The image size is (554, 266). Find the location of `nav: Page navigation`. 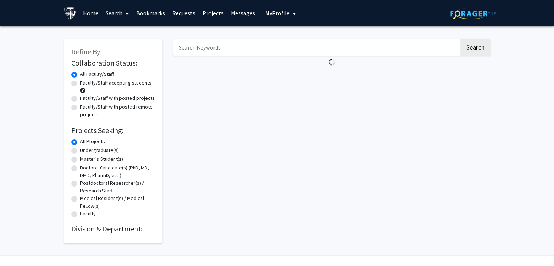

nav: Page navigation is located at coordinates (332, 77).